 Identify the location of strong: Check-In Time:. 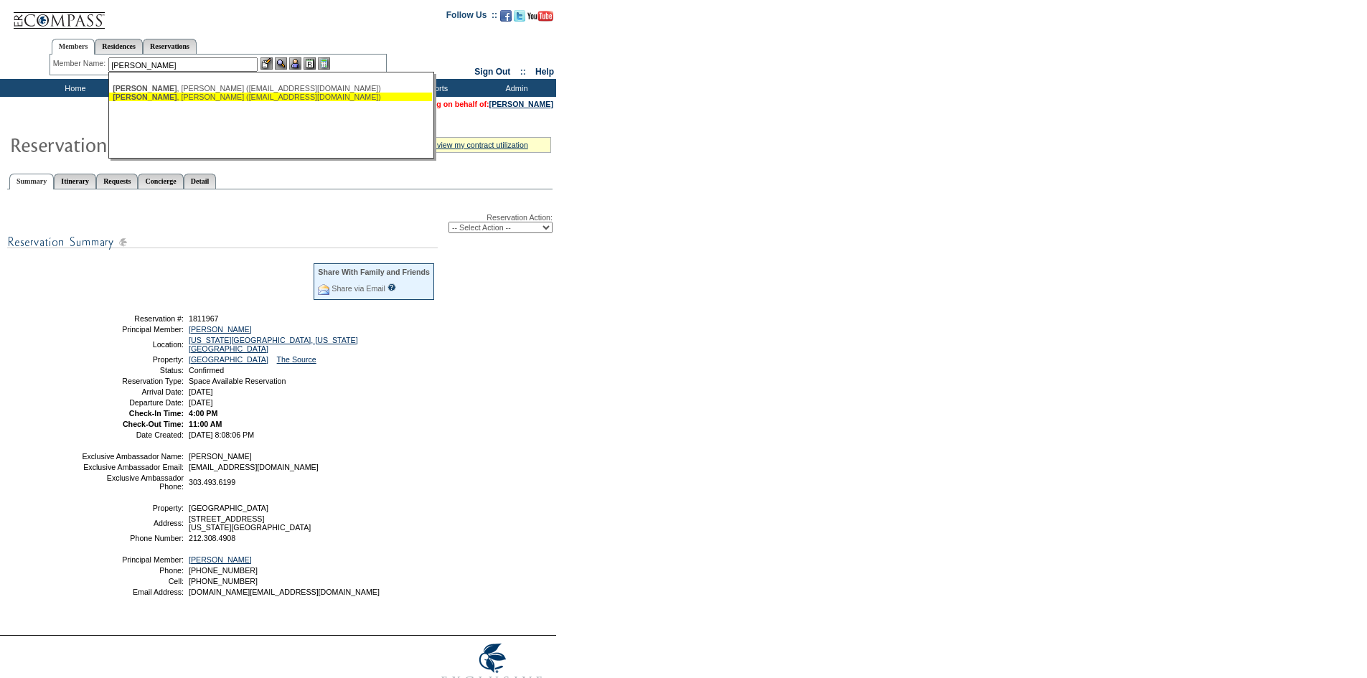
(156, 413).